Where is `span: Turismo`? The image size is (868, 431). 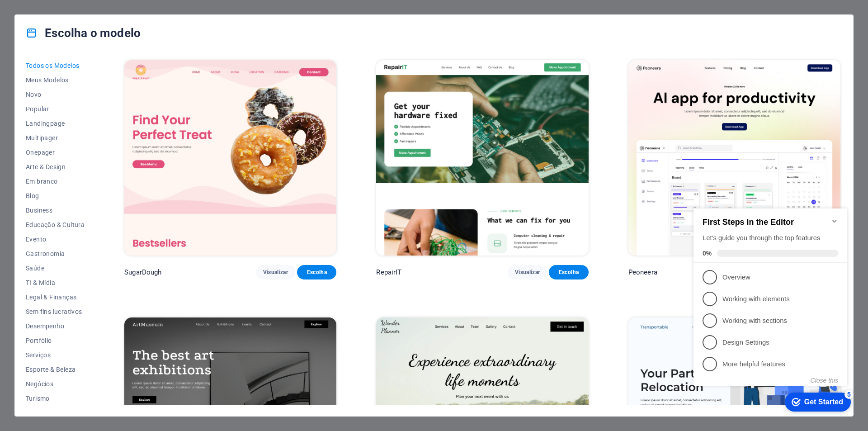 span: Turismo is located at coordinates (55, 398).